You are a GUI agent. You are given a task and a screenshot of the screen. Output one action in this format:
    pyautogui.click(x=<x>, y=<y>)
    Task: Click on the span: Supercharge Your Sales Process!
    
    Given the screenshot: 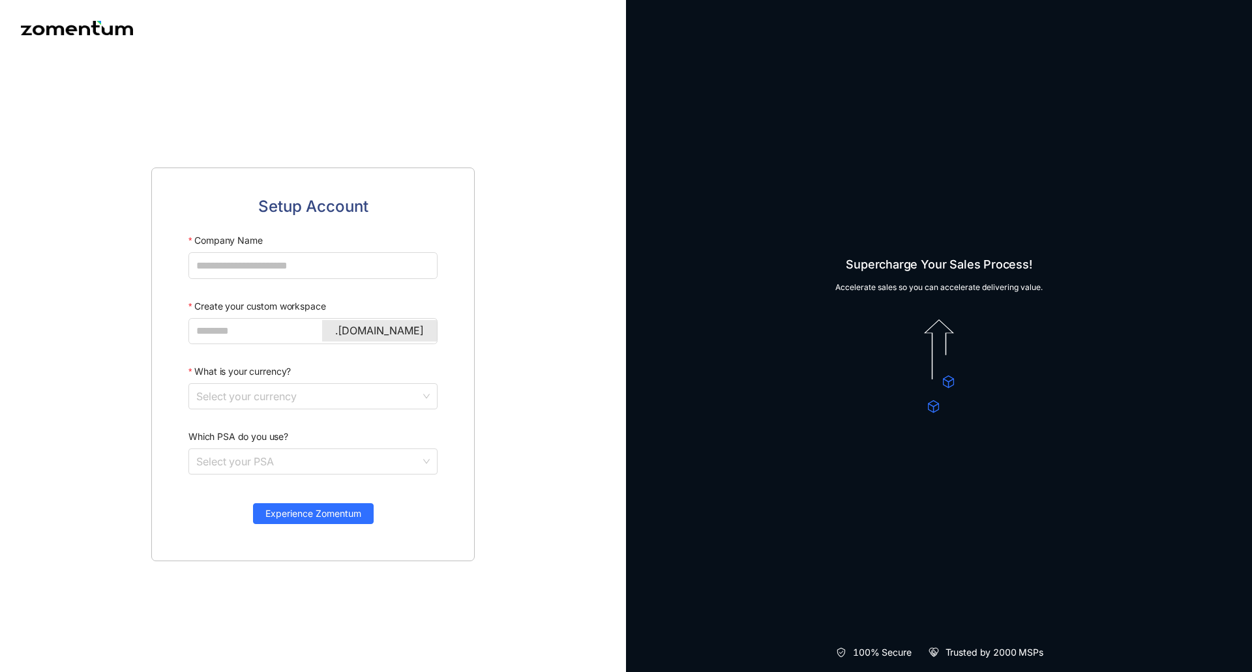 What is the action you would take?
    pyautogui.click(x=939, y=265)
    